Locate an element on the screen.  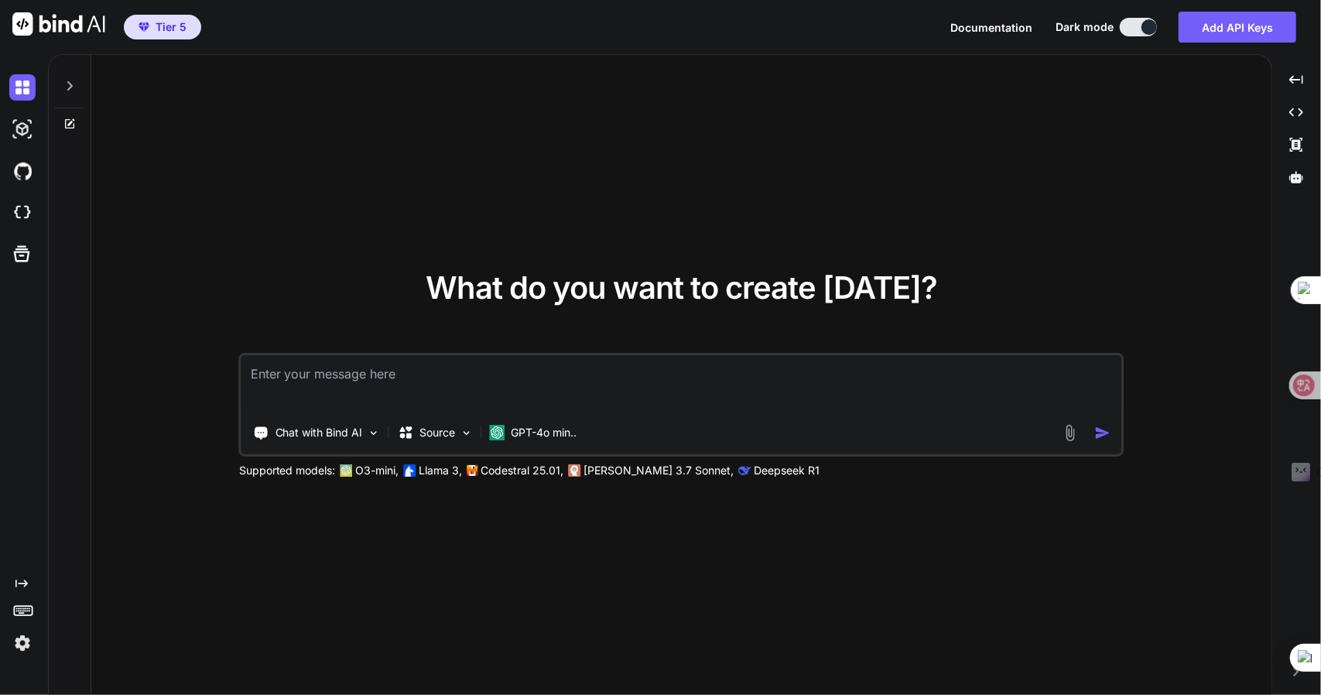
img: darkChat is located at coordinates (22, 87).